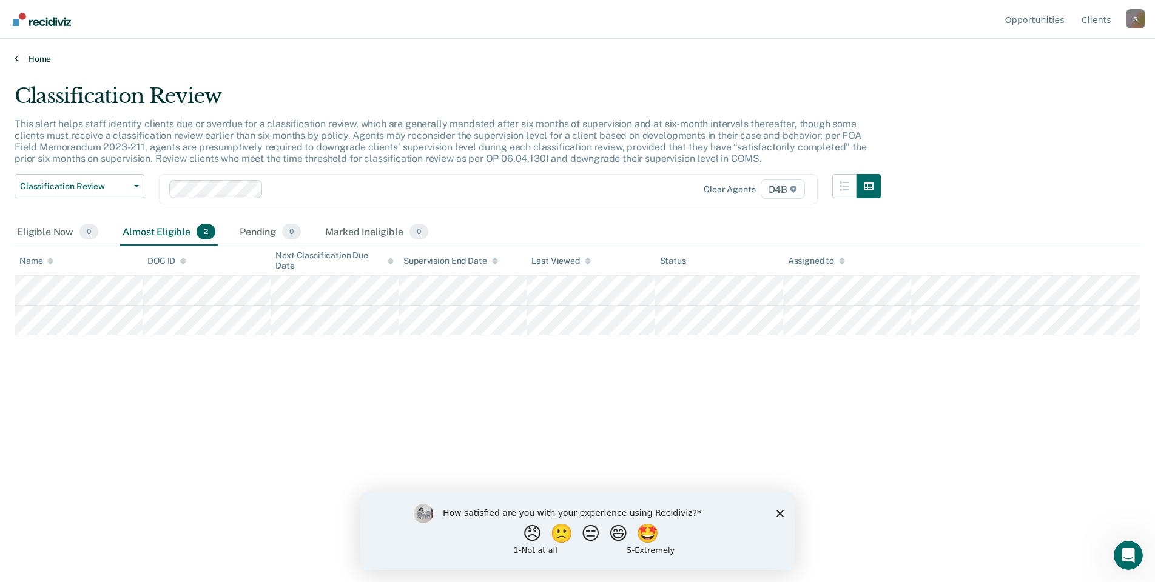 Image resolution: width=1155 pixels, height=582 pixels. What do you see at coordinates (169, 232) in the screenshot?
I see `div: Almost Eligible2` at bounding box center [169, 232].